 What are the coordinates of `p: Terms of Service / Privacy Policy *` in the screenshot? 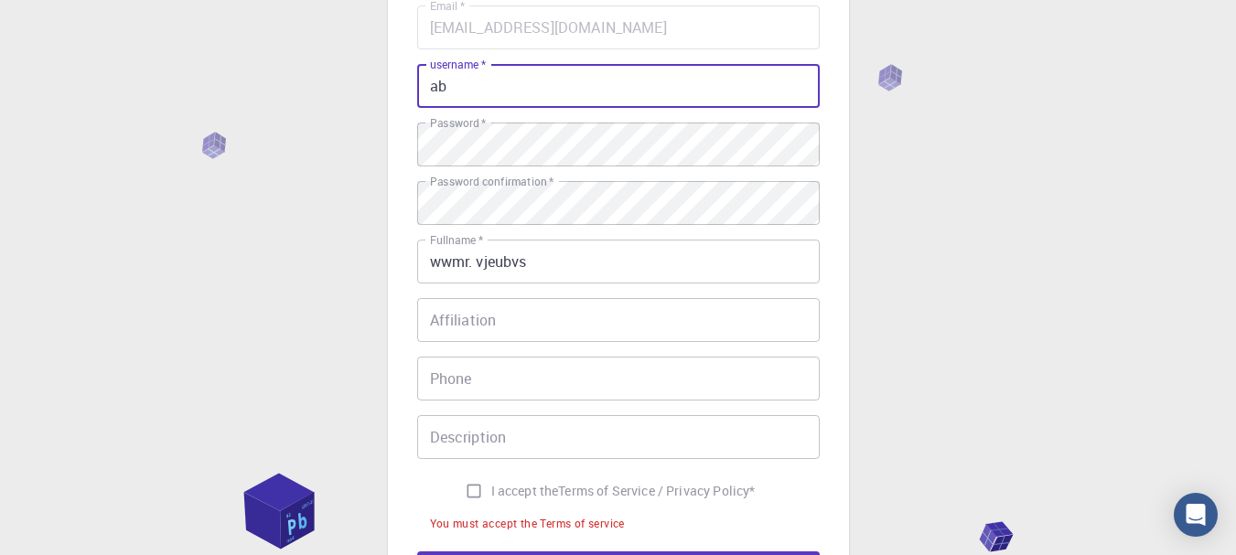 It's located at (656, 491).